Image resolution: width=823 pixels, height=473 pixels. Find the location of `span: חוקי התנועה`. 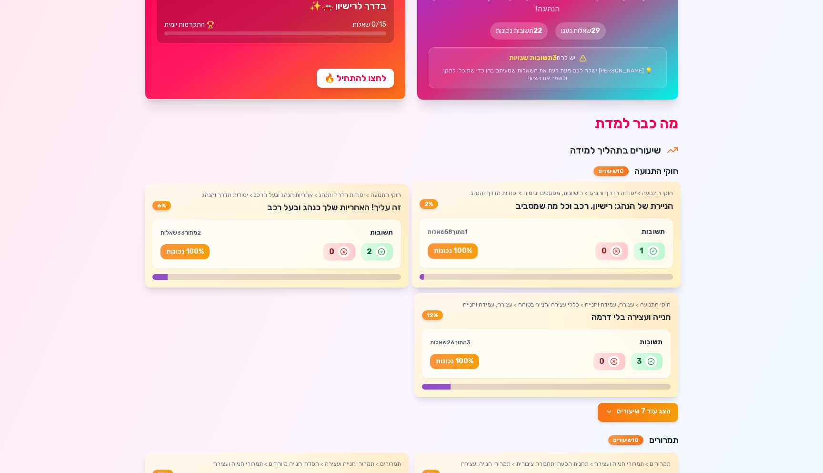

span: חוקי התנועה is located at coordinates (656, 171).